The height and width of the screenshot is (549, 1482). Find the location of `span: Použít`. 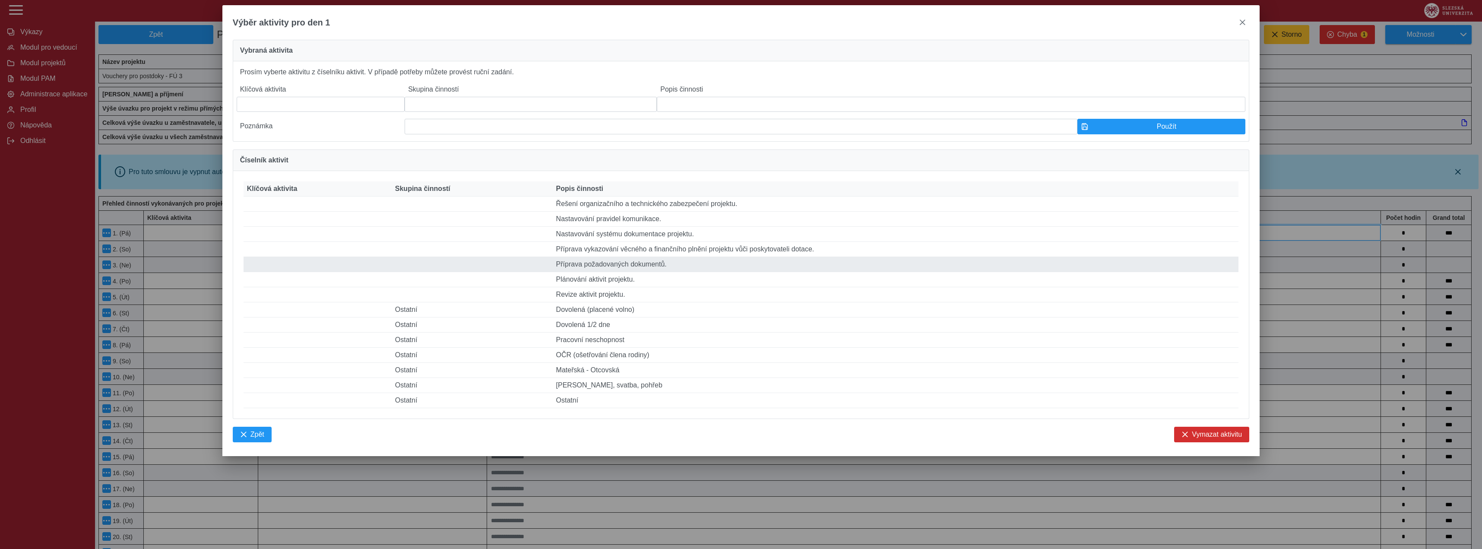

span: Použít is located at coordinates (1166, 127).